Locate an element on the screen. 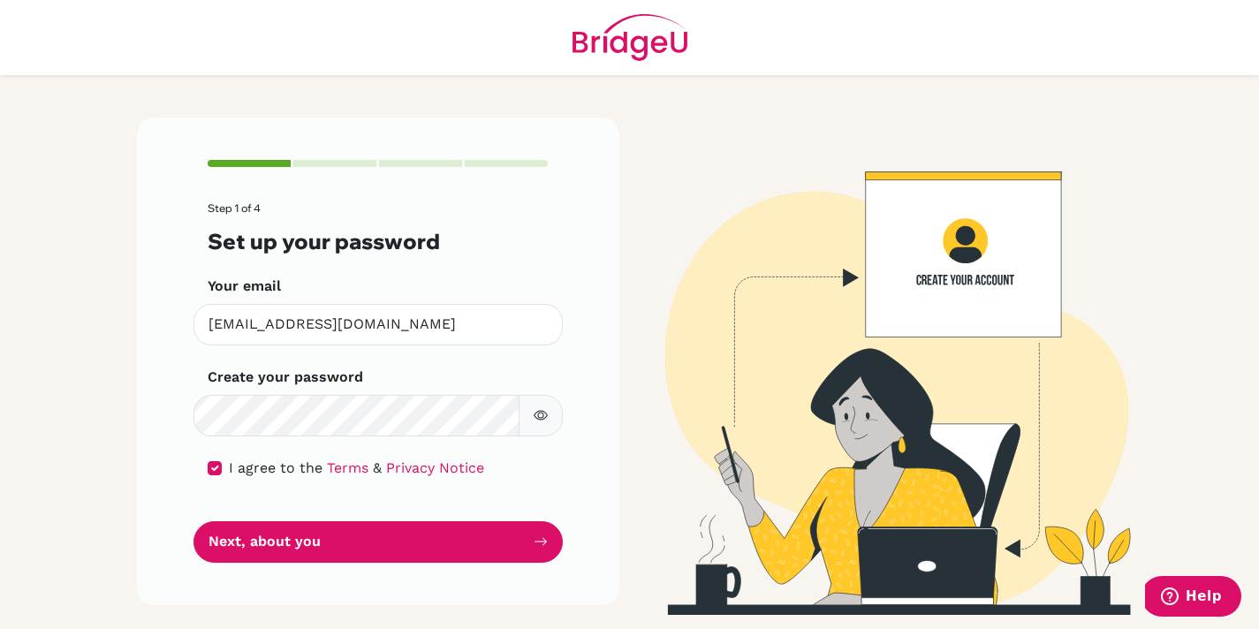 The width and height of the screenshot is (1259, 629). span: Step 1 of 4 is located at coordinates (234, 208).